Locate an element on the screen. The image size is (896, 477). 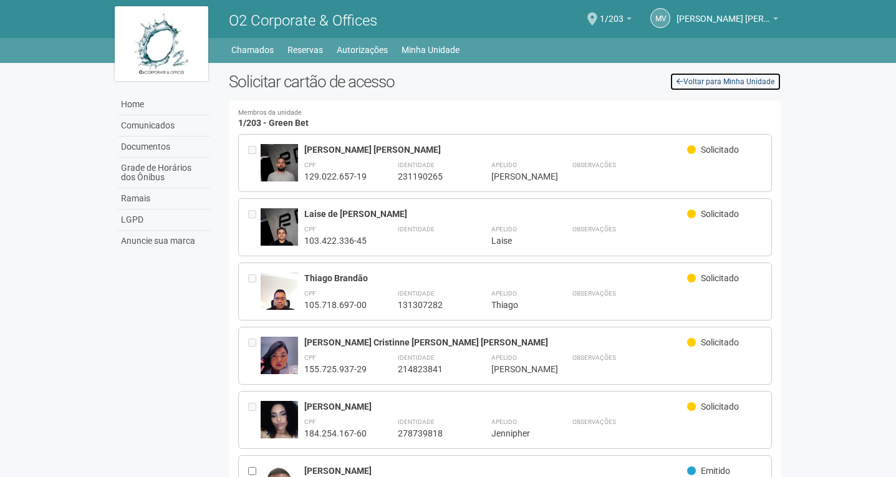
div: 105.718.697-00 is located at coordinates (335, 305).